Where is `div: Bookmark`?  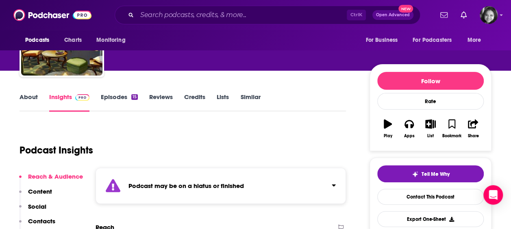 div: Bookmark is located at coordinates (452, 136).